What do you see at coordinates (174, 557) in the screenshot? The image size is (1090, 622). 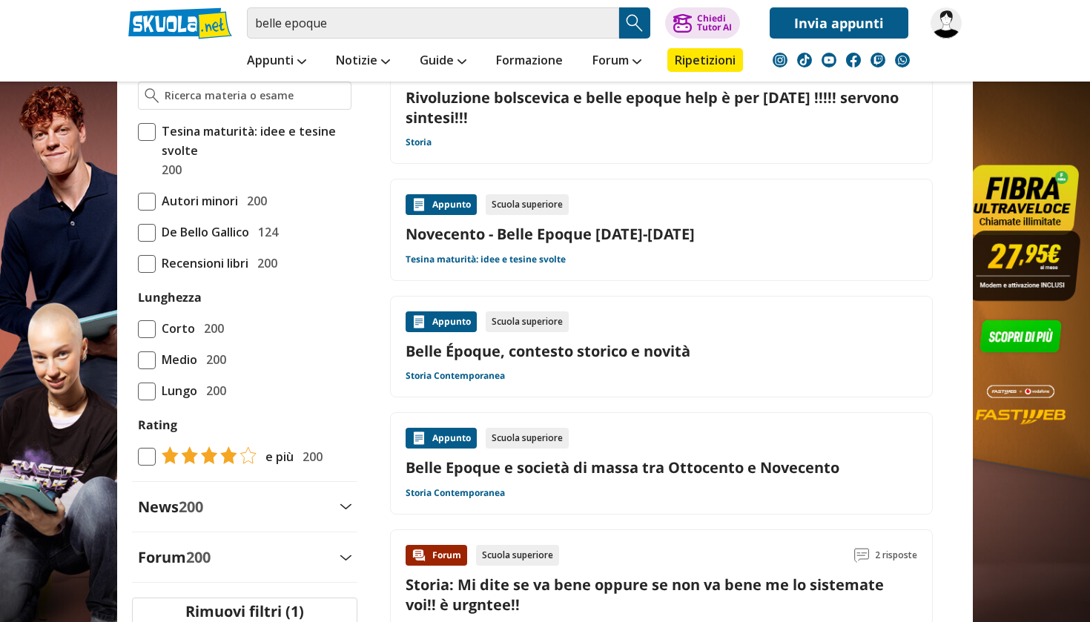 I see `label: Forum` at bounding box center [174, 557].